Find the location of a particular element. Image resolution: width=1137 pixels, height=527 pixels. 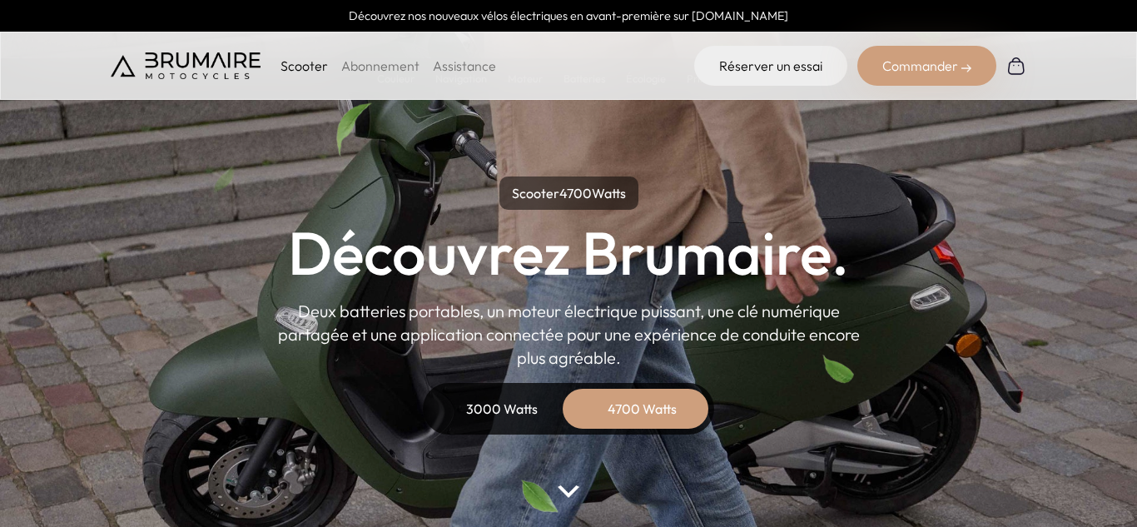

div: 3000 Watts is located at coordinates (502, 409).